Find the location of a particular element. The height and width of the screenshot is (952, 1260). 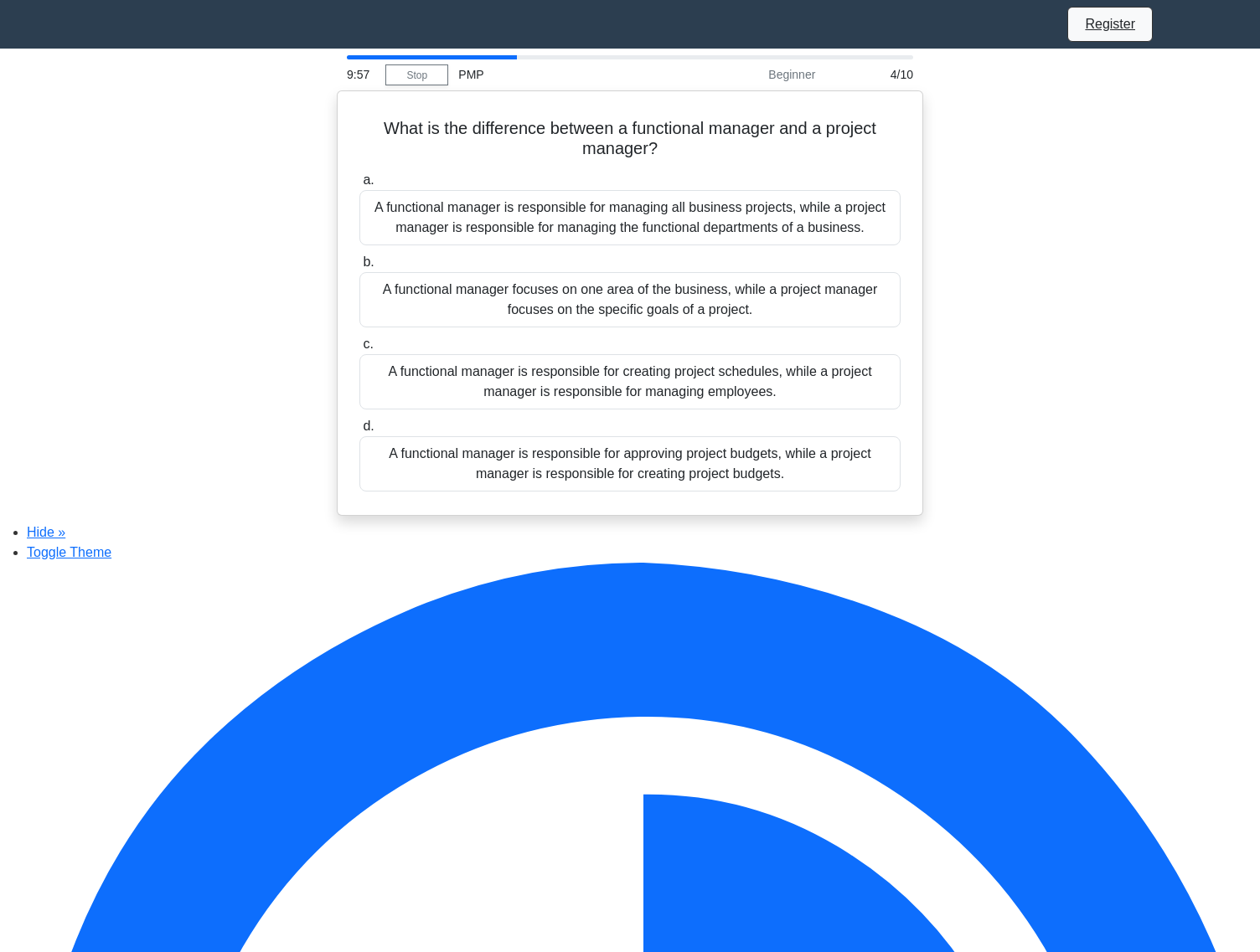

div: 9:57 is located at coordinates (361, 74).